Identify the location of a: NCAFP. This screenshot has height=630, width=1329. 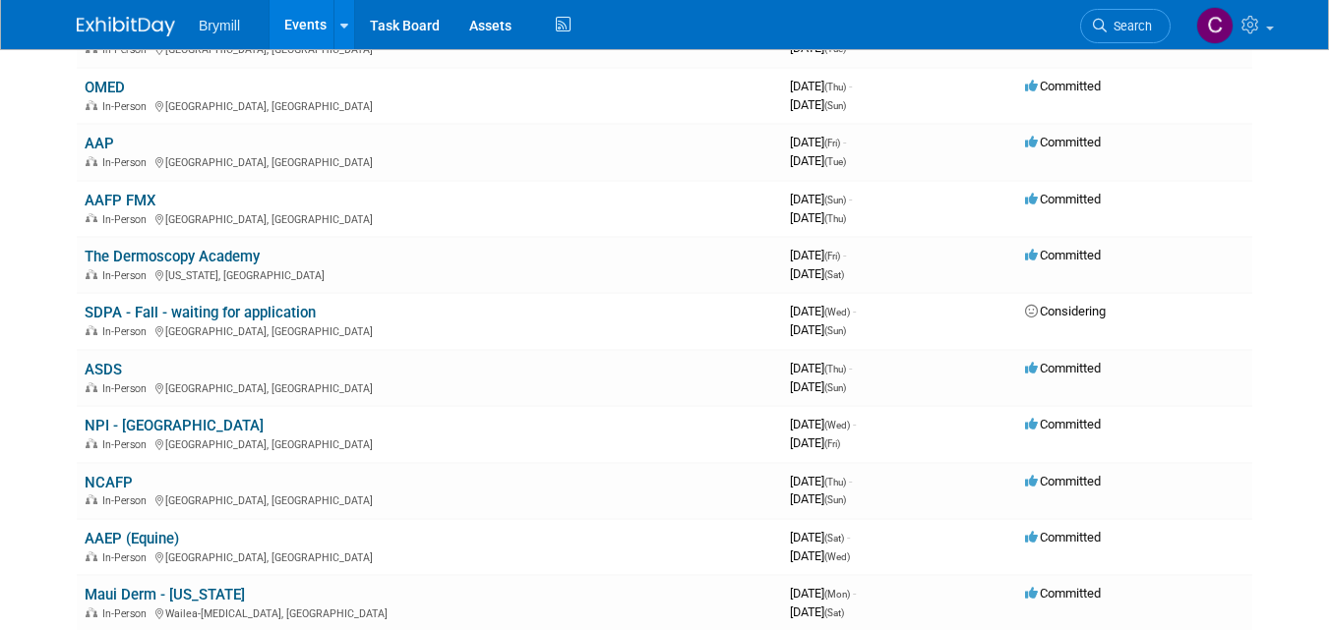
(108, 483).